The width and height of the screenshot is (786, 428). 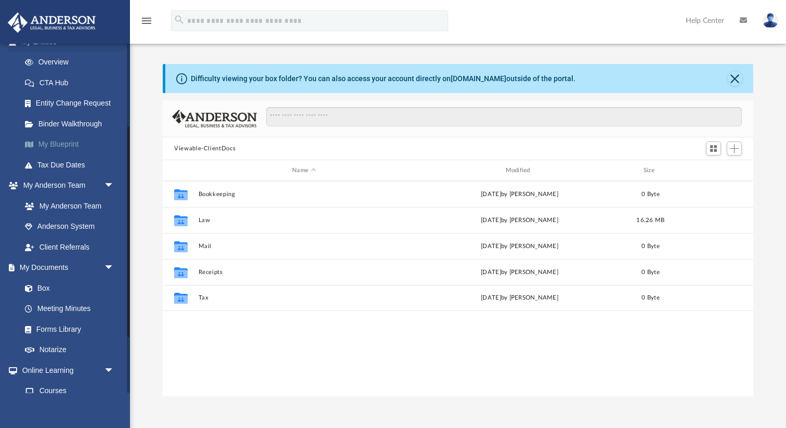 What do you see at coordinates (147, 21) in the screenshot?
I see `i: menu` at bounding box center [147, 21].